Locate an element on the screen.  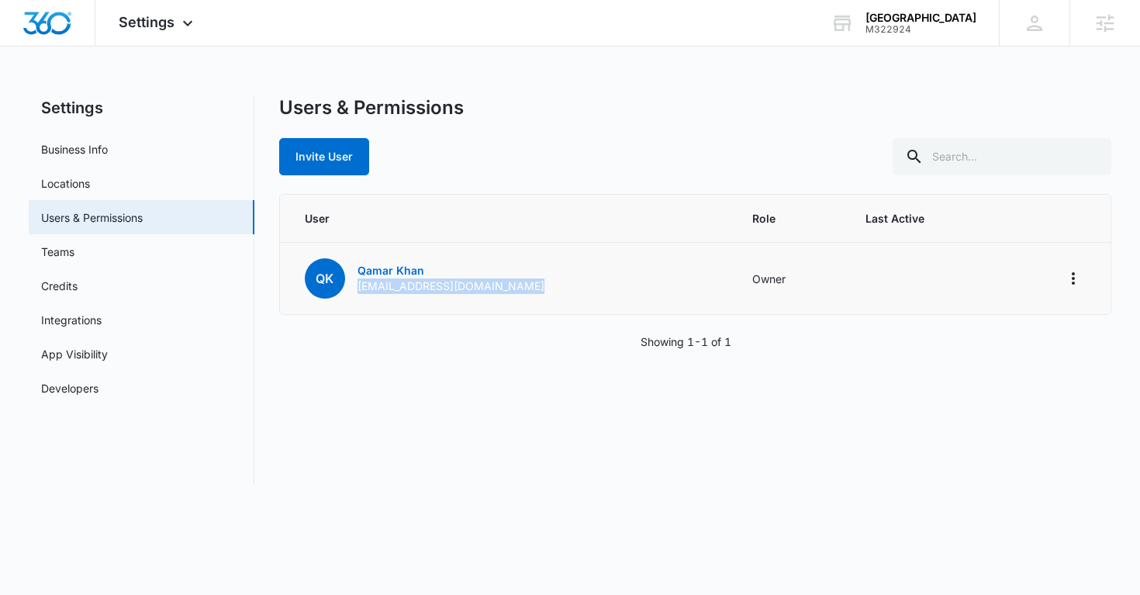
td: Owner is located at coordinates (791, 279).